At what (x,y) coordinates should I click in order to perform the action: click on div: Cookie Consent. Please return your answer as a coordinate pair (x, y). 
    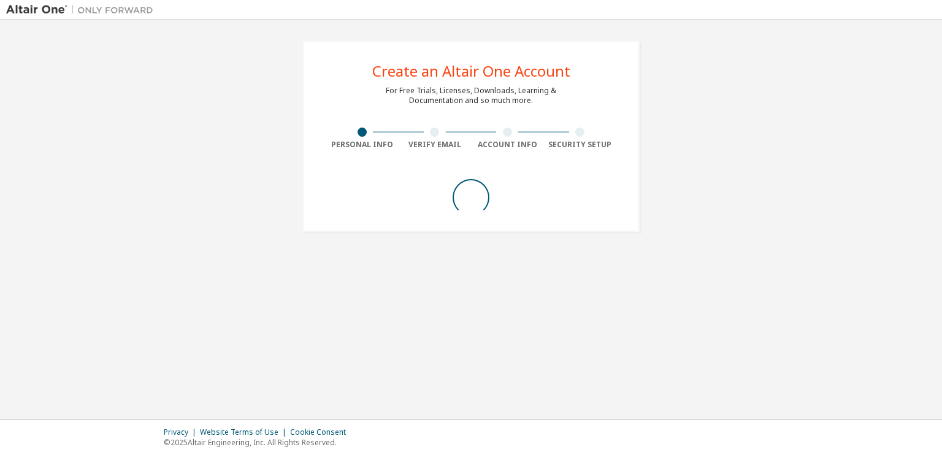
    Looking at the image, I should click on (321, 433).